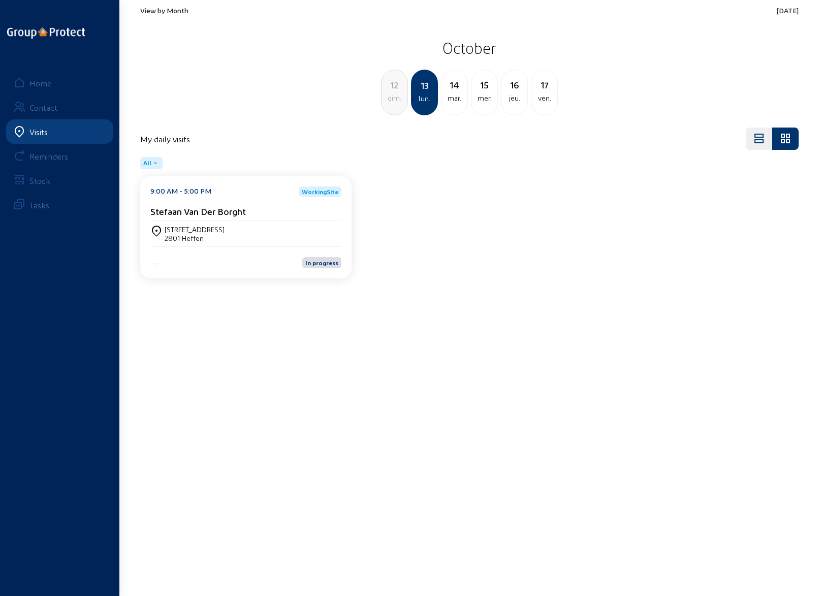 Image resolution: width=822 pixels, height=596 pixels. Describe the element at coordinates (49, 156) in the screenshot. I see `div: Reminders` at that location.